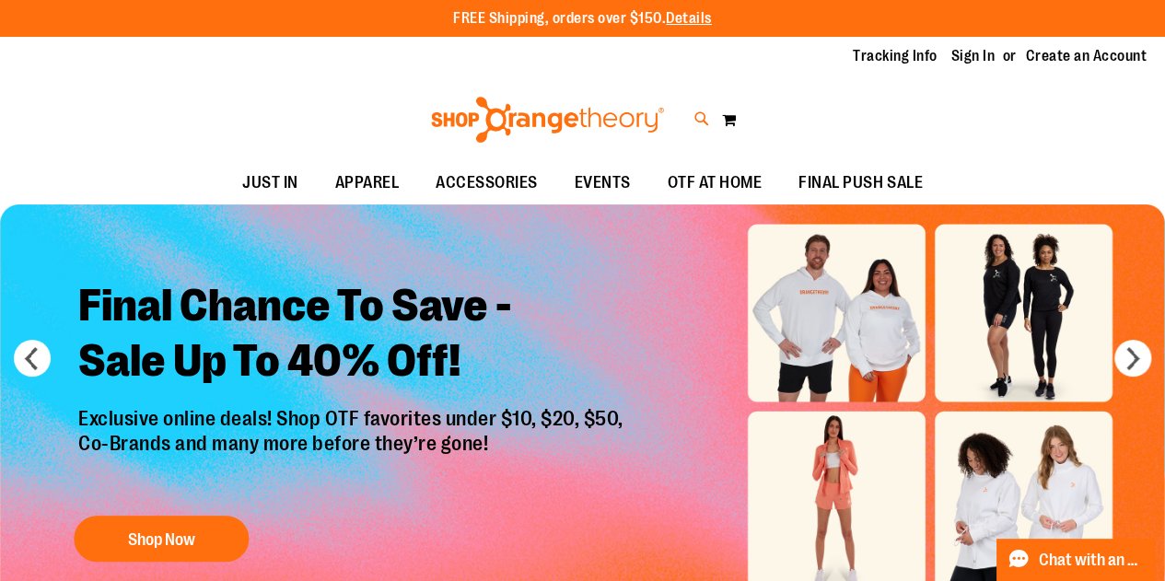 The image size is (1165, 581). Describe the element at coordinates (973, 56) in the screenshot. I see `a: Sign In` at that location.